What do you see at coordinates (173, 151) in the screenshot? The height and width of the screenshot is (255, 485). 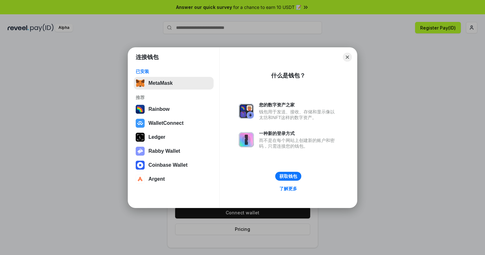 I see `button: Rabby Wallet` at bounding box center [173, 151].